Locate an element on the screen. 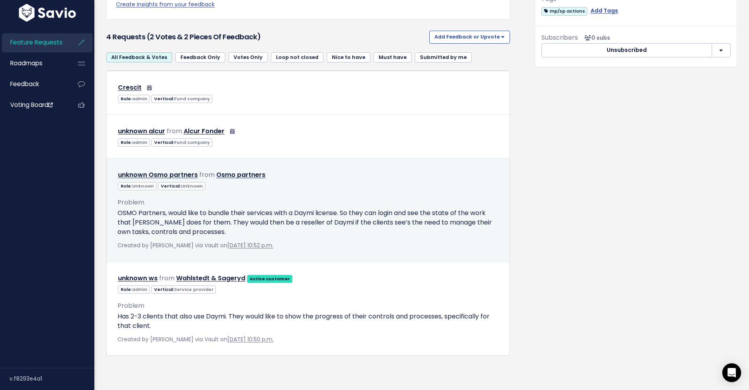  a: Voting Board is located at coordinates (33, 105).